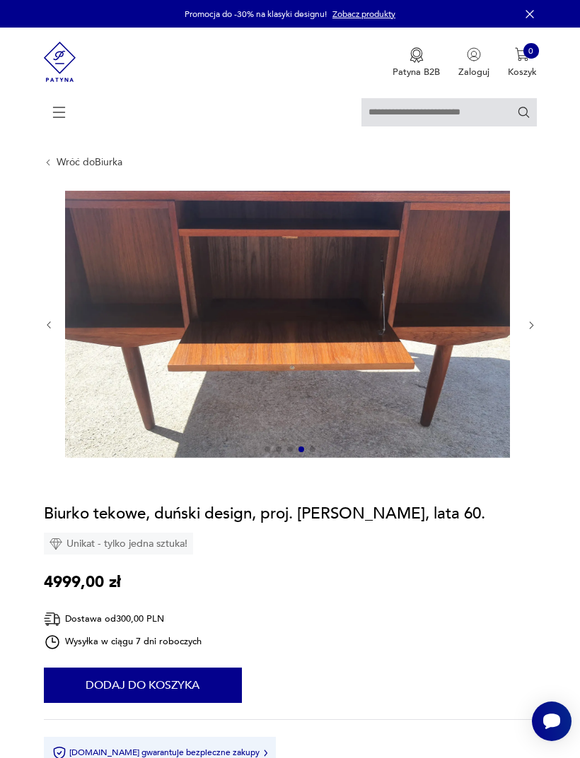  What do you see at coordinates (522, 63) in the screenshot?
I see `button: 0Koszyk` at bounding box center [522, 63].